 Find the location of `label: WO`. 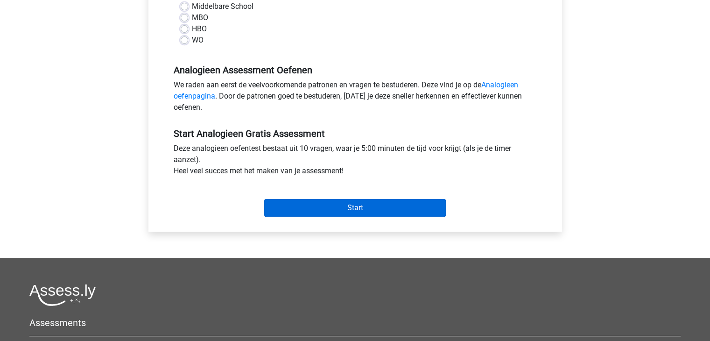

label: WO is located at coordinates (198, 40).